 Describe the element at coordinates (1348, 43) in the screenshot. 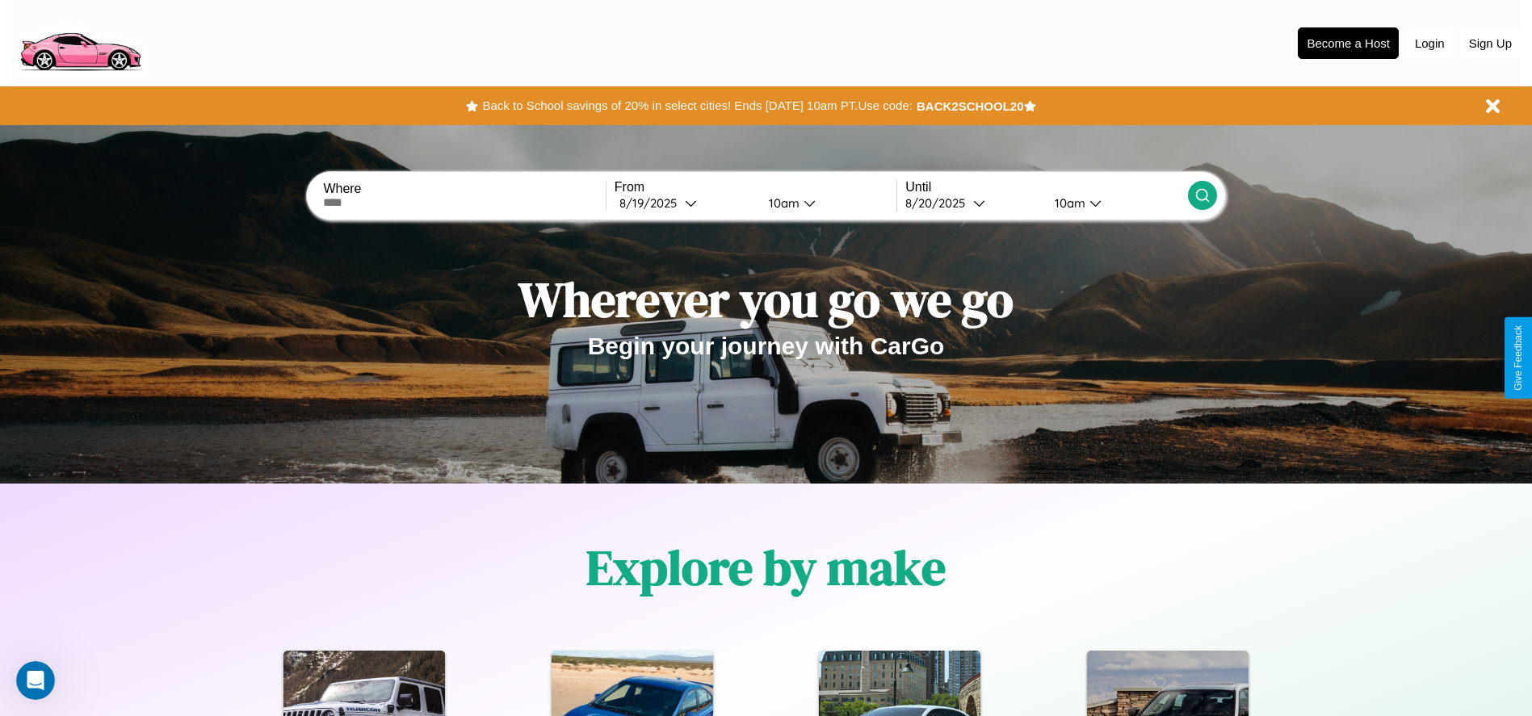

I see `button: Become a Host` at that location.